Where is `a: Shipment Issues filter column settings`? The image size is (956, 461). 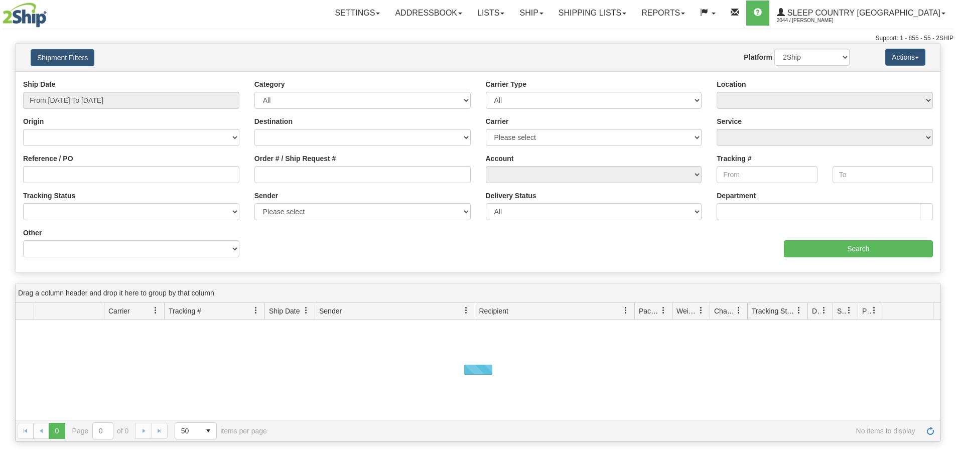 a: Shipment Issues filter column settings is located at coordinates (849, 311).